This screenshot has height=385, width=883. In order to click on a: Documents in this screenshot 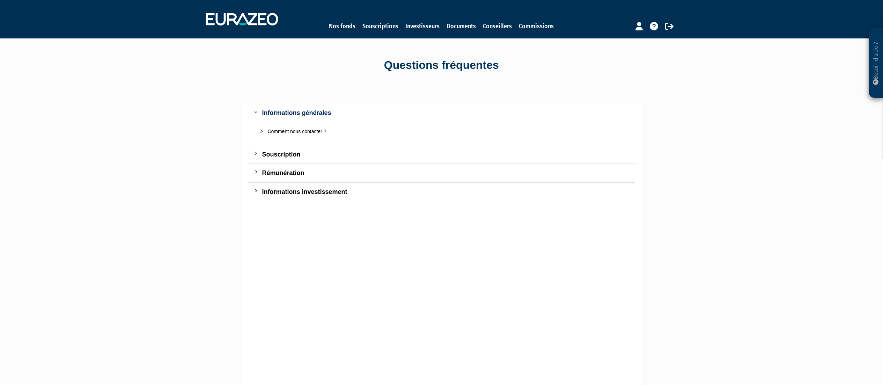, I will do `click(461, 26)`.